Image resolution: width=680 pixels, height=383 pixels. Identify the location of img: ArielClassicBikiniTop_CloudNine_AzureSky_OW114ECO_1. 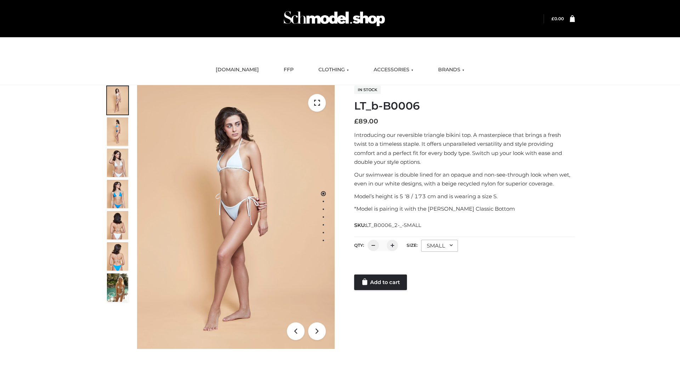
(236, 217).